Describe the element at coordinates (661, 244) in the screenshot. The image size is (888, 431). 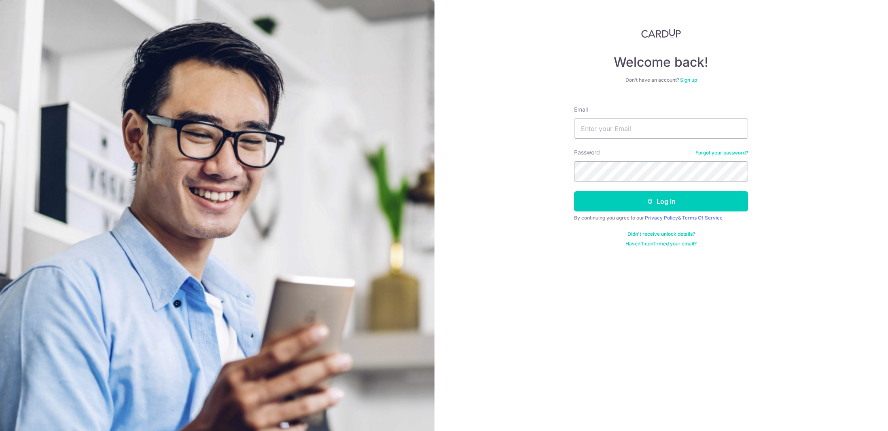
I see `a: Haven't confirmed your email?` at that location.